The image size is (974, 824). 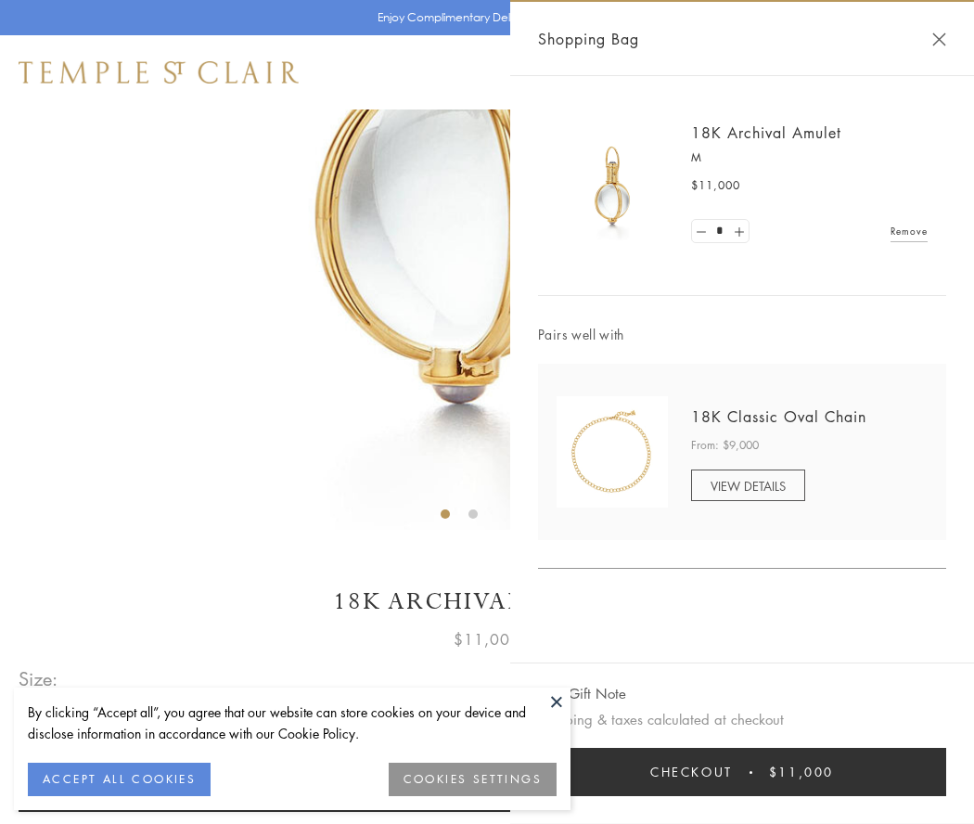 What do you see at coordinates (119, 779) in the screenshot?
I see `button: ACCEPT ALL COOKIES` at bounding box center [119, 779].